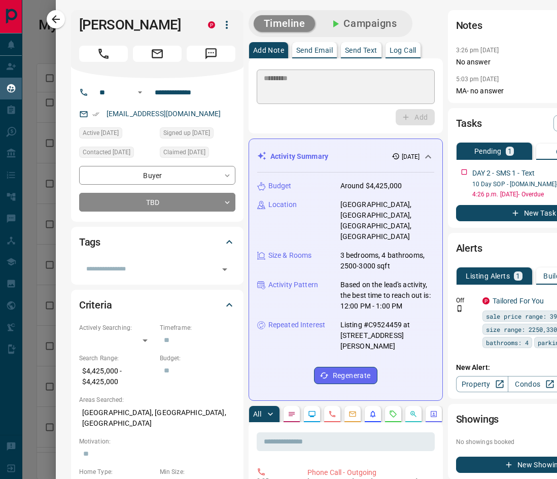 The height and width of the screenshot is (479, 557). What do you see at coordinates (361, 50) in the screenshot?
I see `p: Send Text` at bounding box center [361, 50].